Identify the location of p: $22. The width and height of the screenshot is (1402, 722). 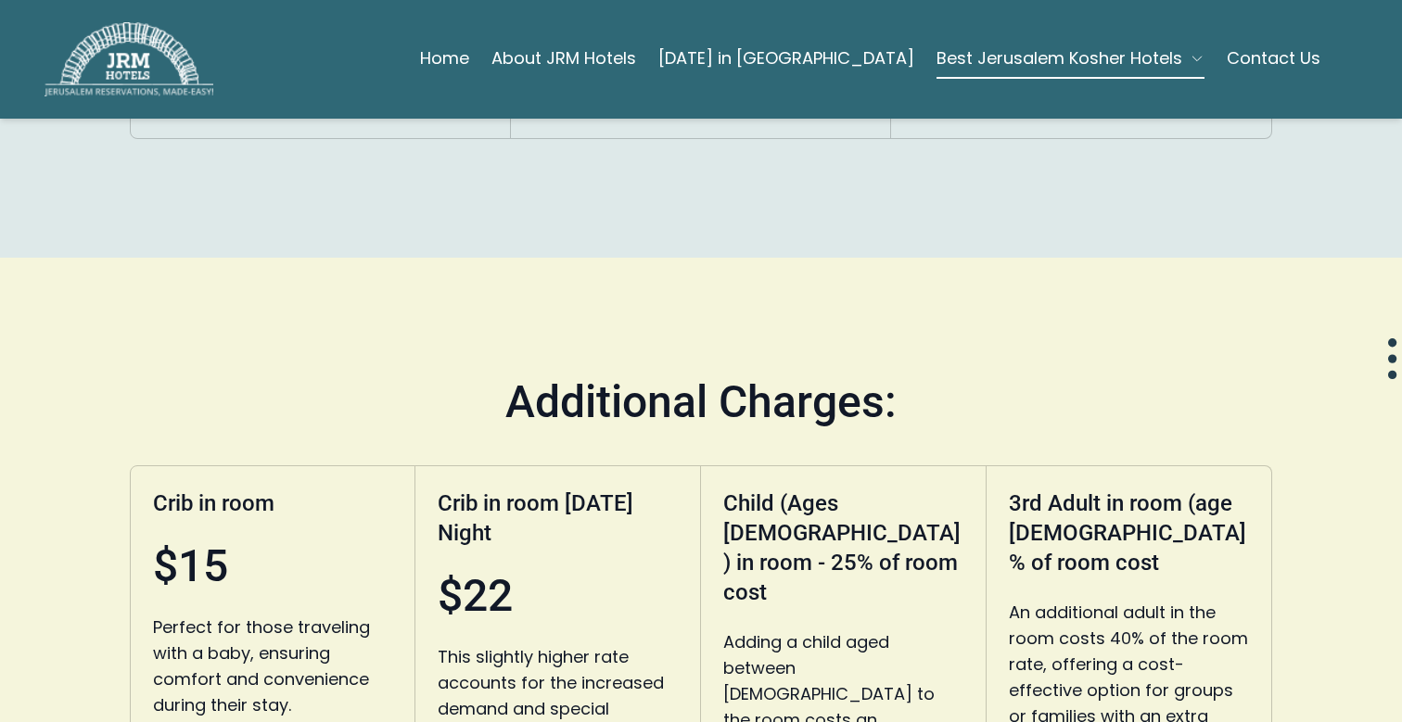
(557, 596).